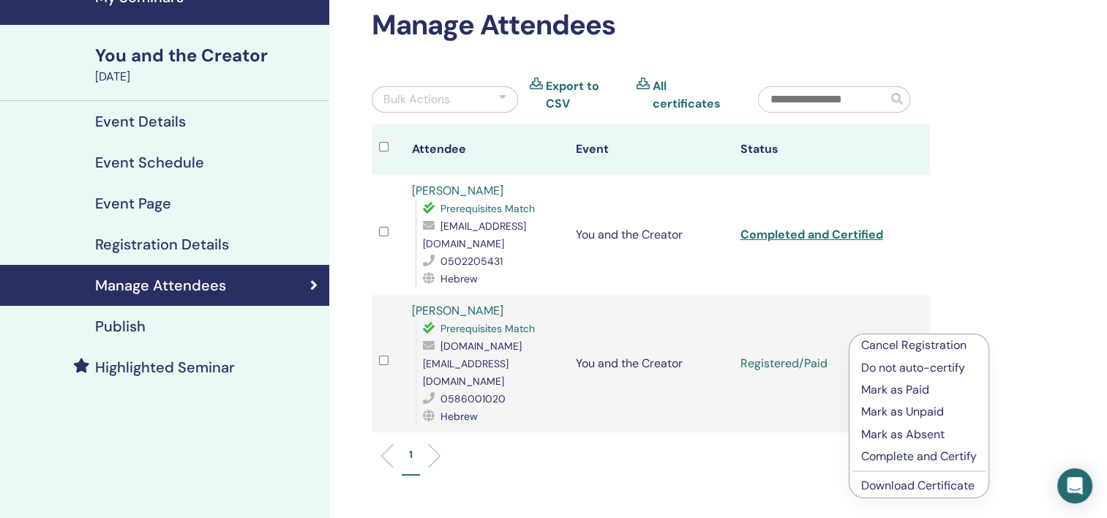 The height and width of the screenshot is (518, 1107). What do you see at coordinates (471, 261) in the screenshot?
I see `span: 0502205431` at bounding box center [471, 261].